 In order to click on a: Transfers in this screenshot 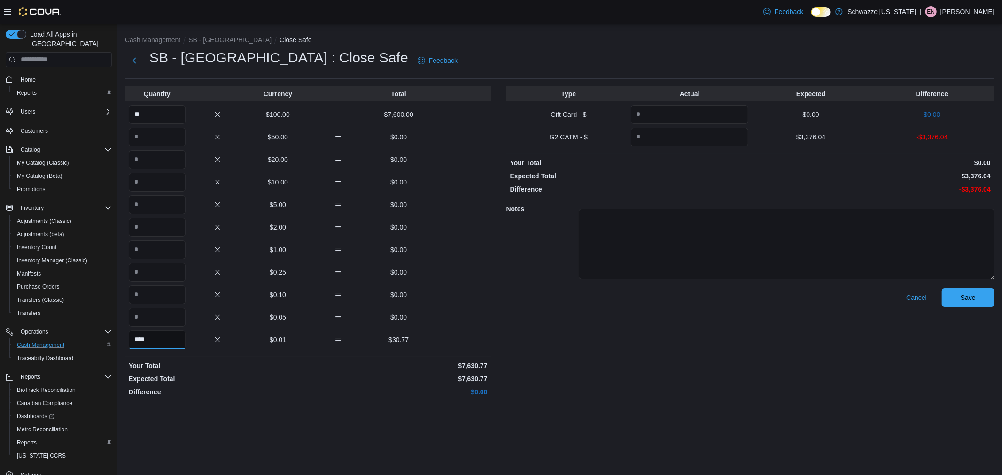, I will do `click(29, 313)`.